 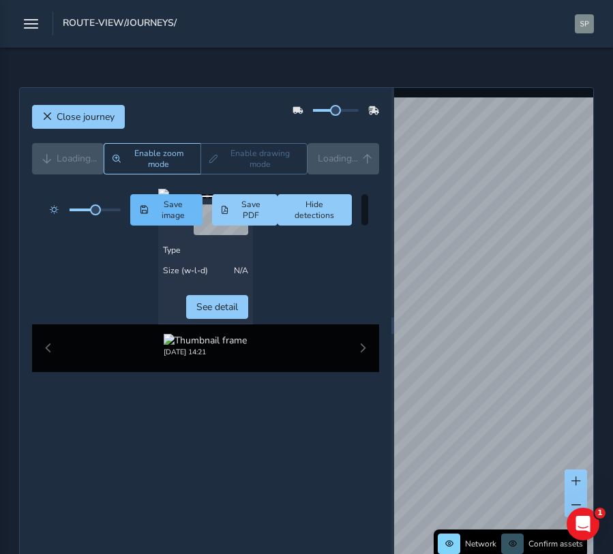 I want to click on button: PDF, so click(x=245, y=210).